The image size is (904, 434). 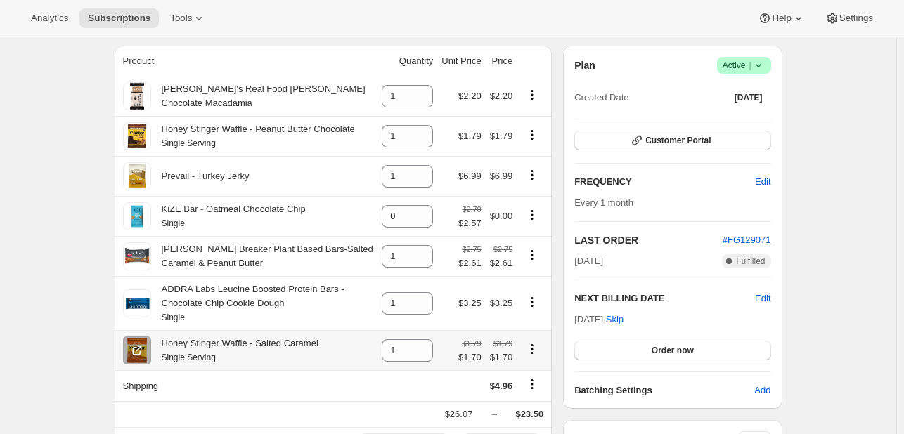 I want to click on span: Every 1 month, so click(x=604, y=202).